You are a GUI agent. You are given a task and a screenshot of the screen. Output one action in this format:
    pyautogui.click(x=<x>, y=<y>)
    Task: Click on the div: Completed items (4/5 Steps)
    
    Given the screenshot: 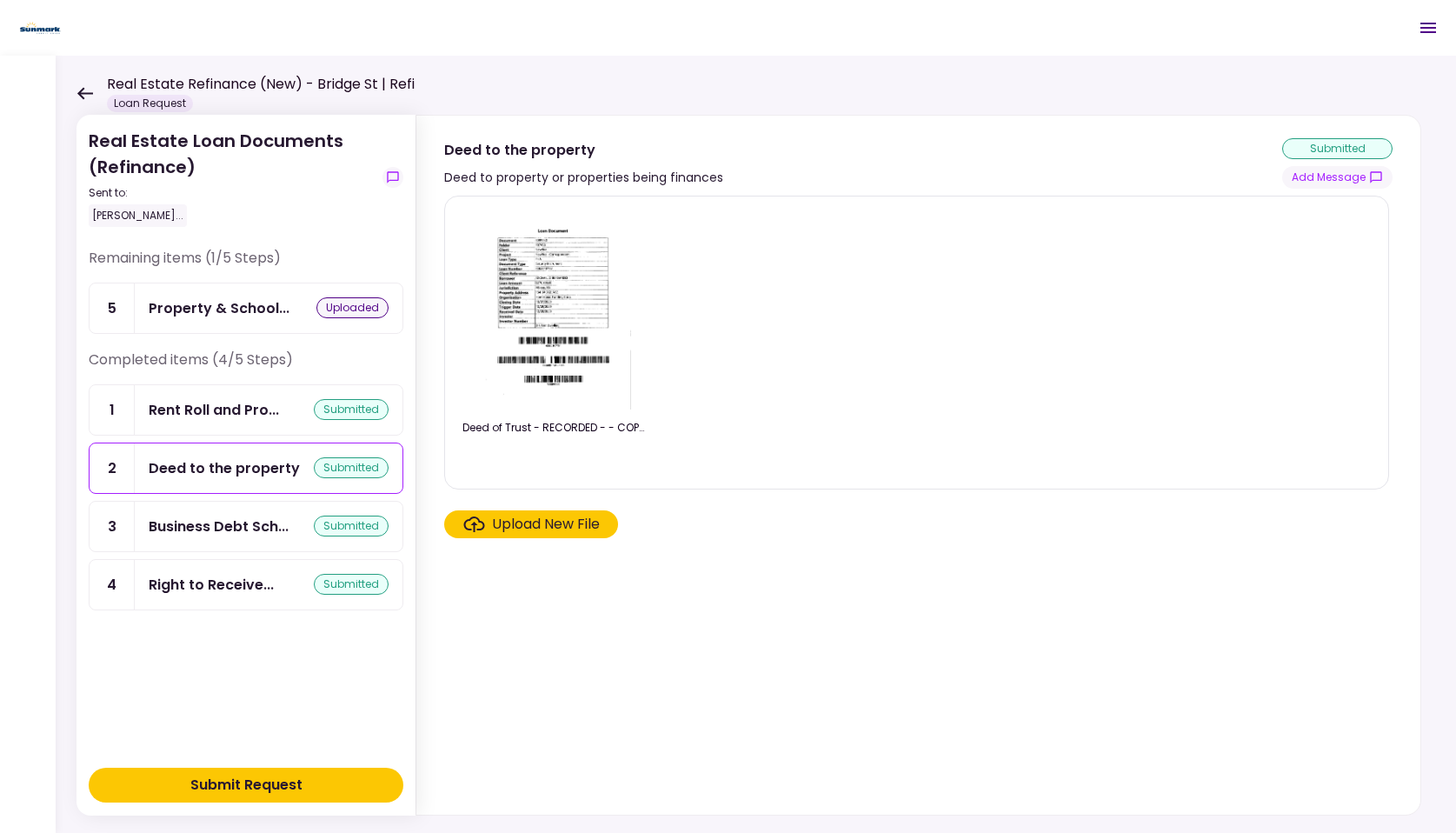 What is the action you would take?
    pyautogui.click(x=246, y=367)
    